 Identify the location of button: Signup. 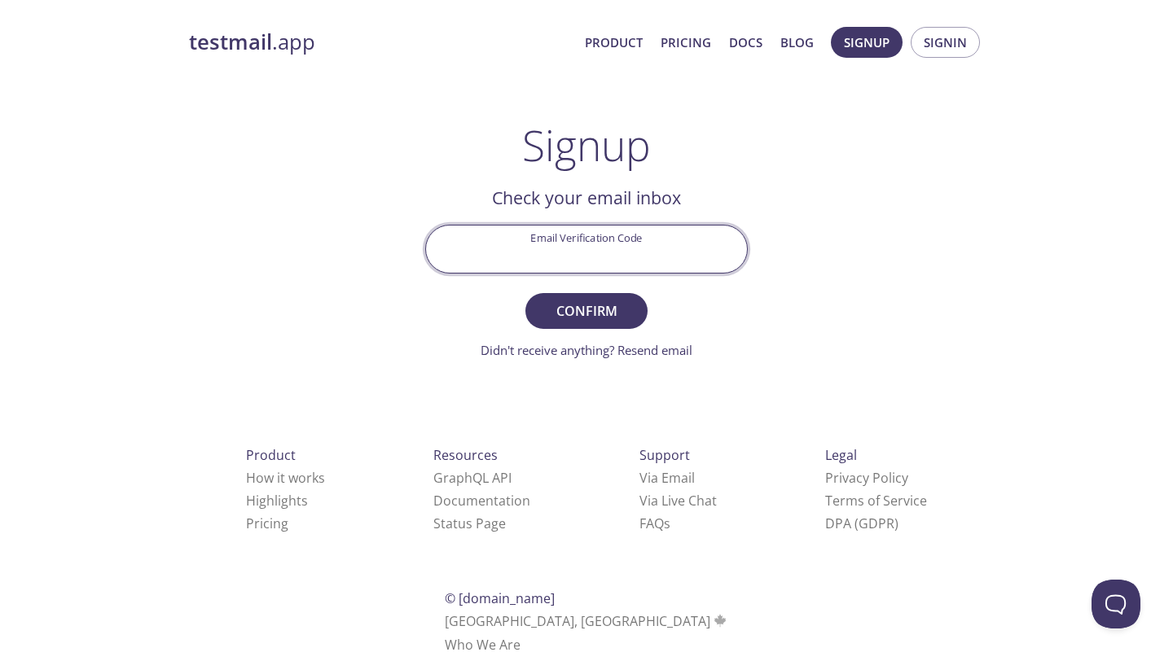
(867, 42).